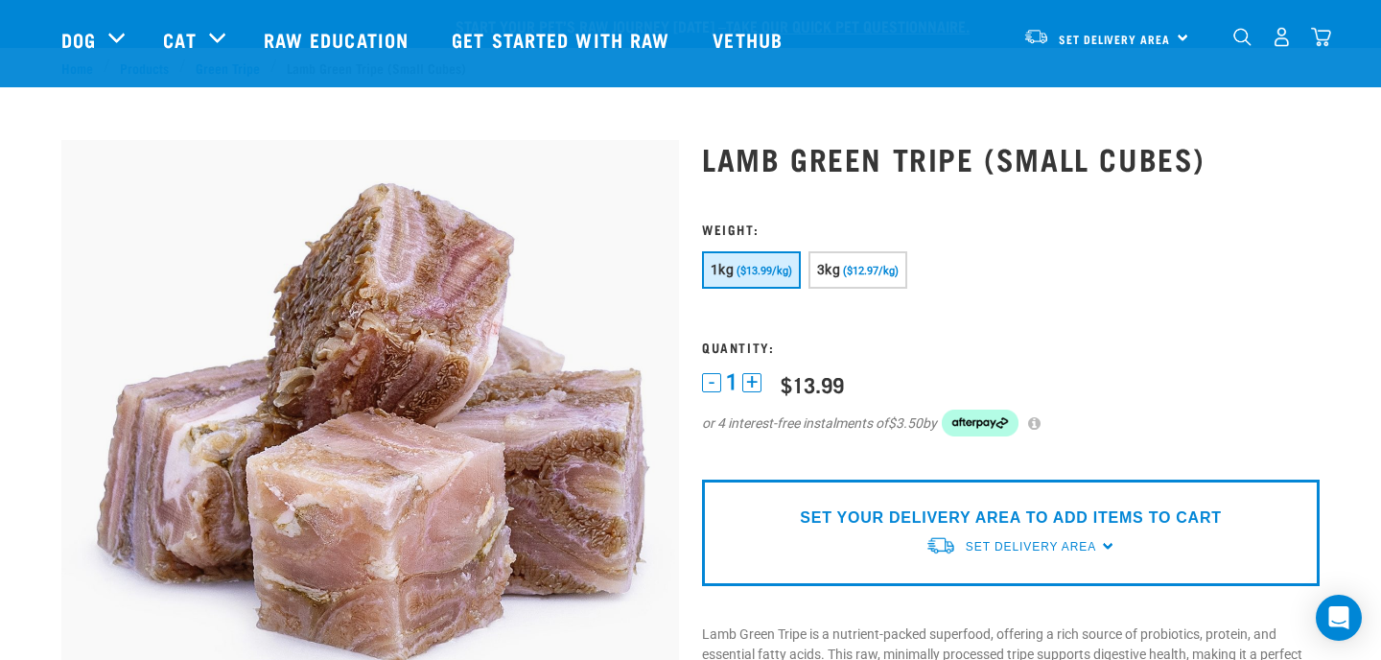  What do you see at coordinates (179, 39) in the screenshot?
I see `a: Cat` at bounding box center [179, 39].